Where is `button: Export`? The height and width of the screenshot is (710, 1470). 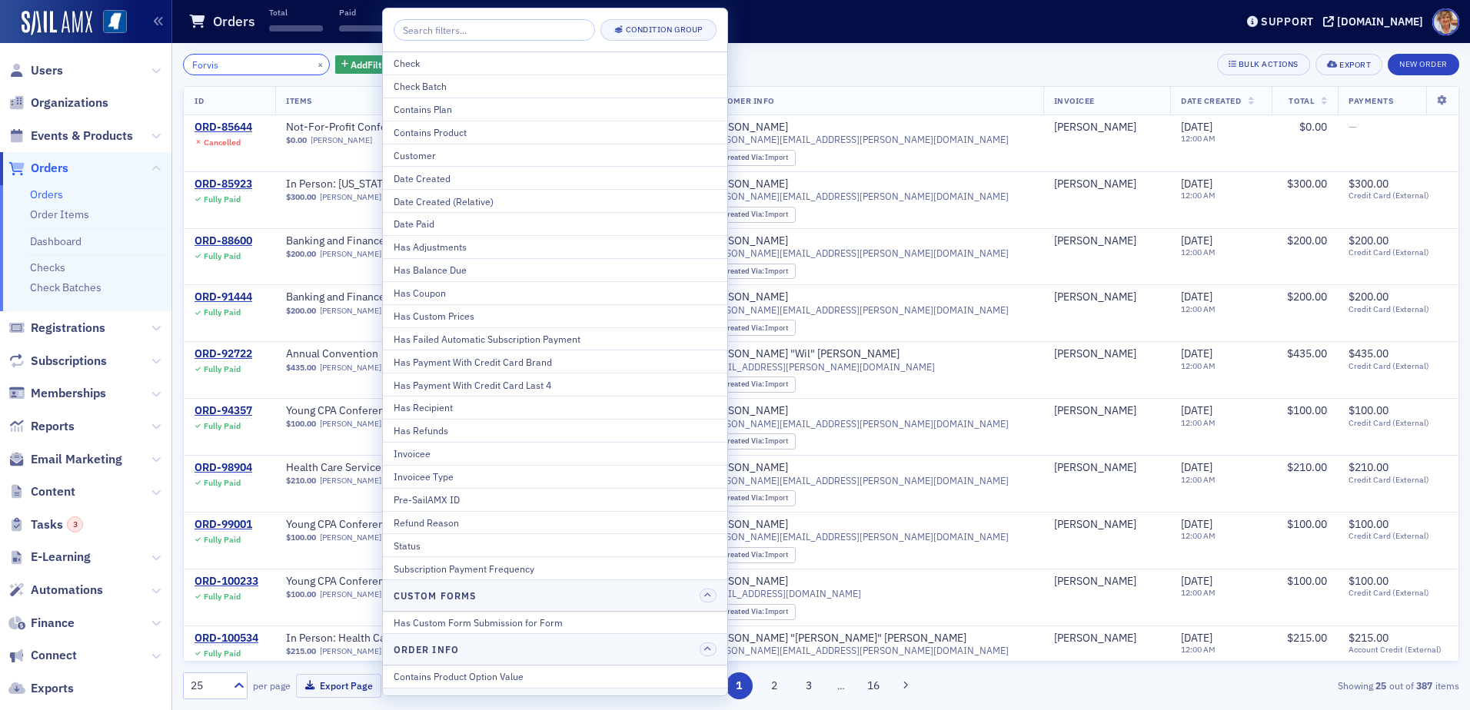 button: Export is located at coordinates (1348, 65).